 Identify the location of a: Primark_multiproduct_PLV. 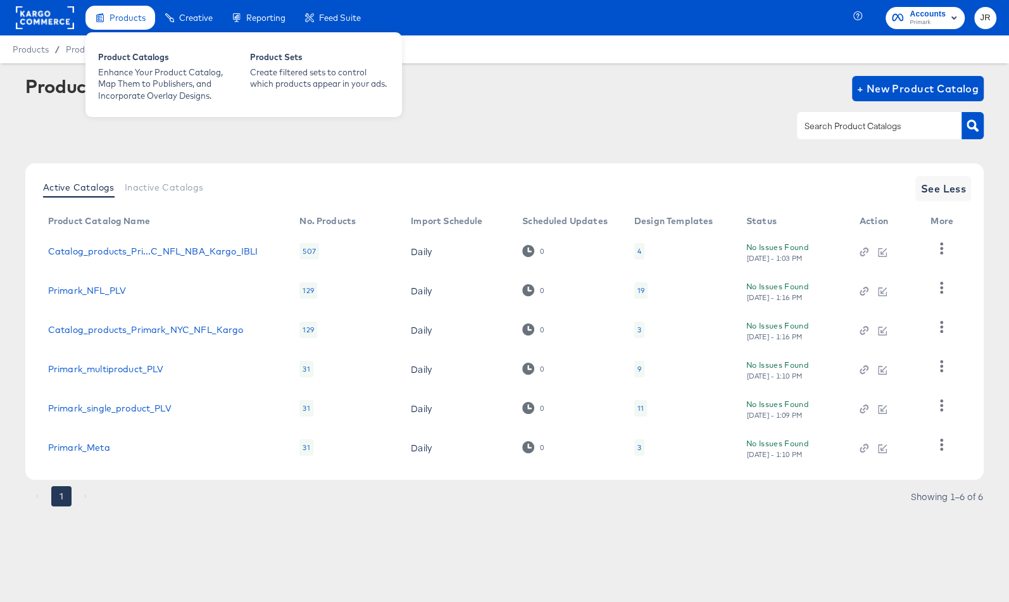
(106, 369).